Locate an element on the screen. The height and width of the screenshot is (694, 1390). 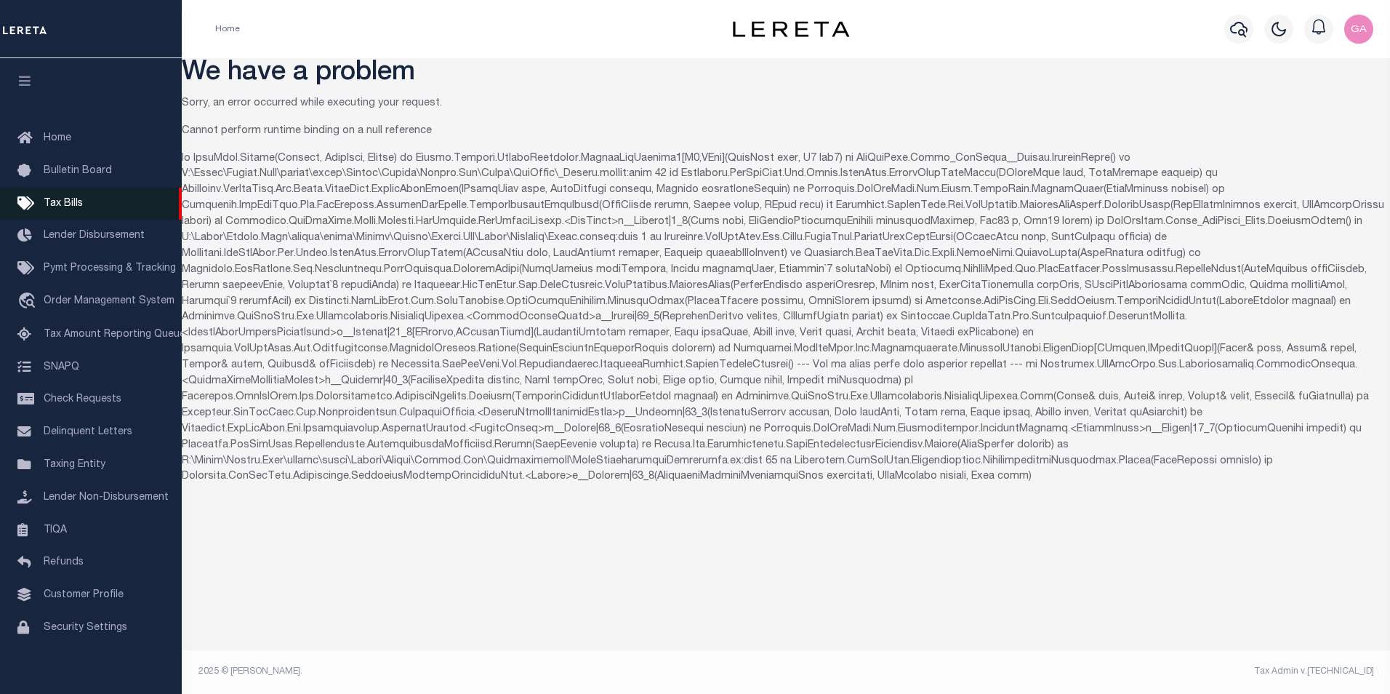
h1: We have a problem is located at coordinates (786, 74).